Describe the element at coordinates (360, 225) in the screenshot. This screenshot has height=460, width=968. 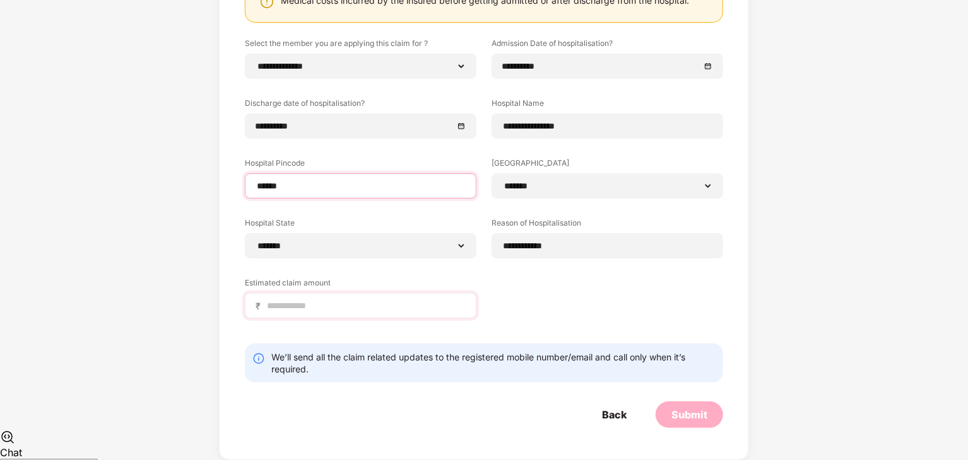
I see `label: Hospital State` at that location.